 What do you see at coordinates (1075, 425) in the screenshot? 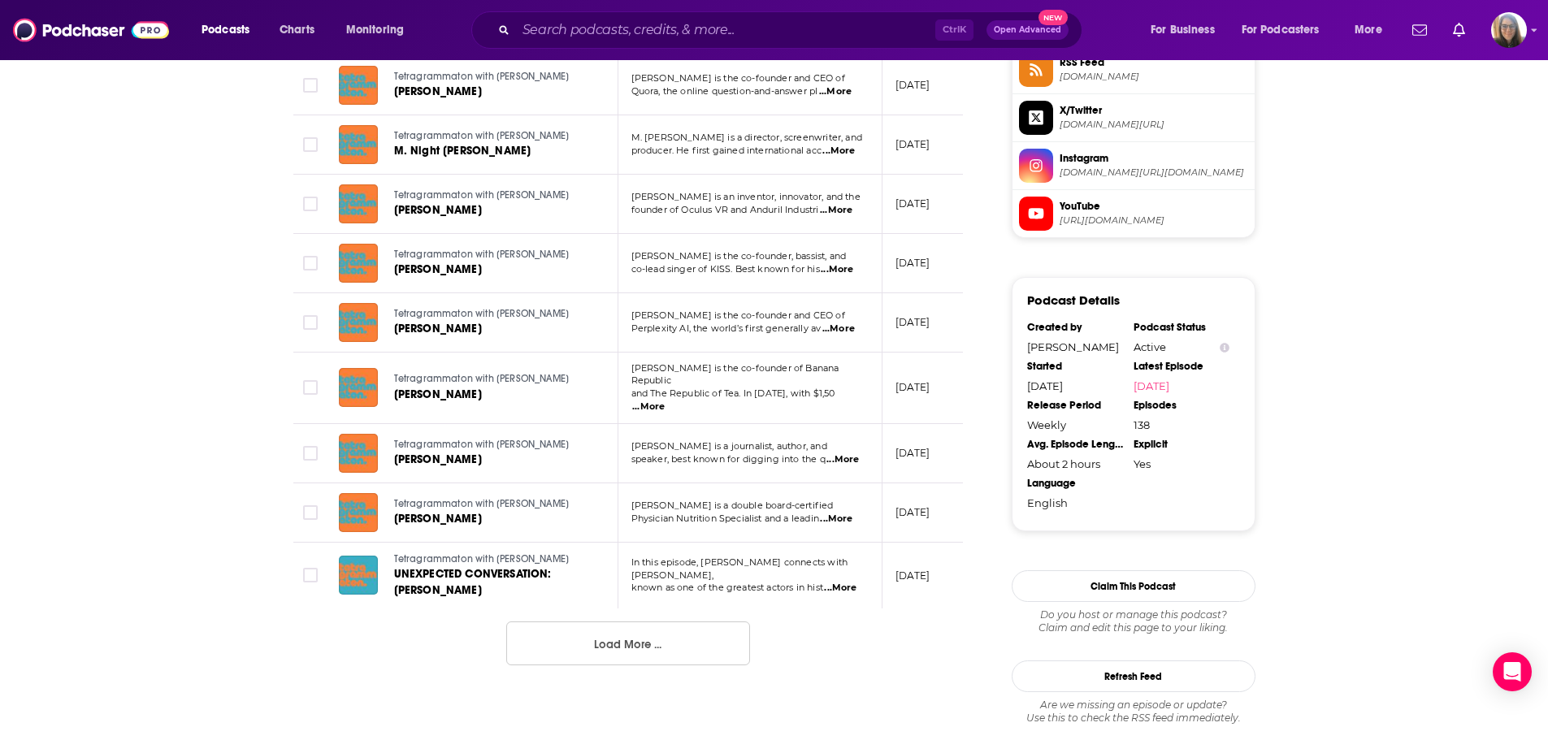
I see `div: Weekly` at bounding box center [1075, 425].